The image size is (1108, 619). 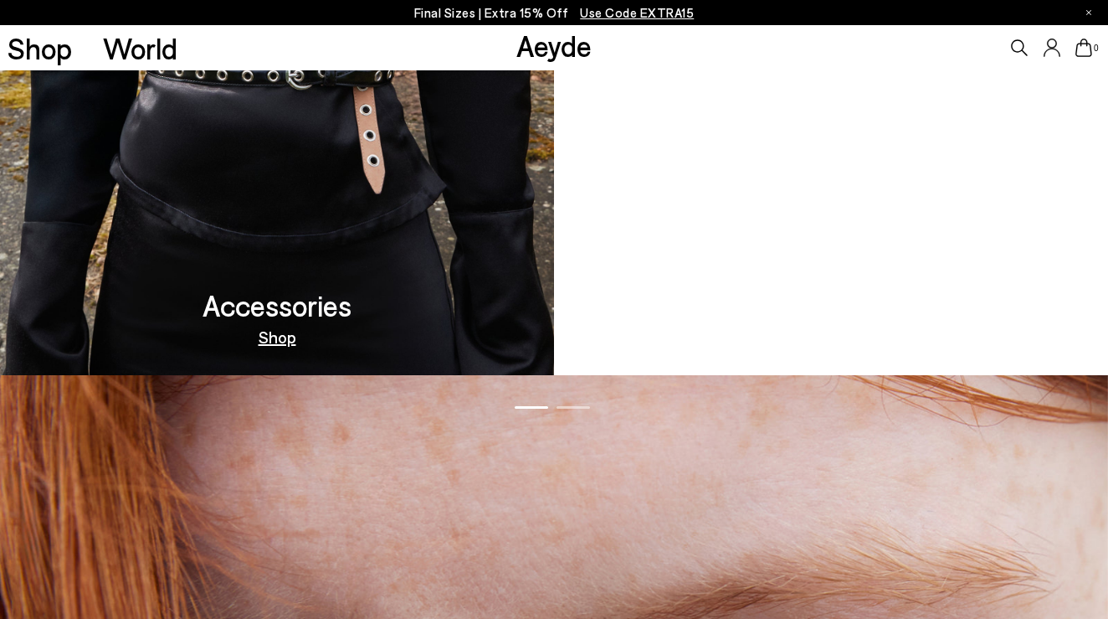 I want to click on span: Go to slide 2, so click(x=573, y=407).